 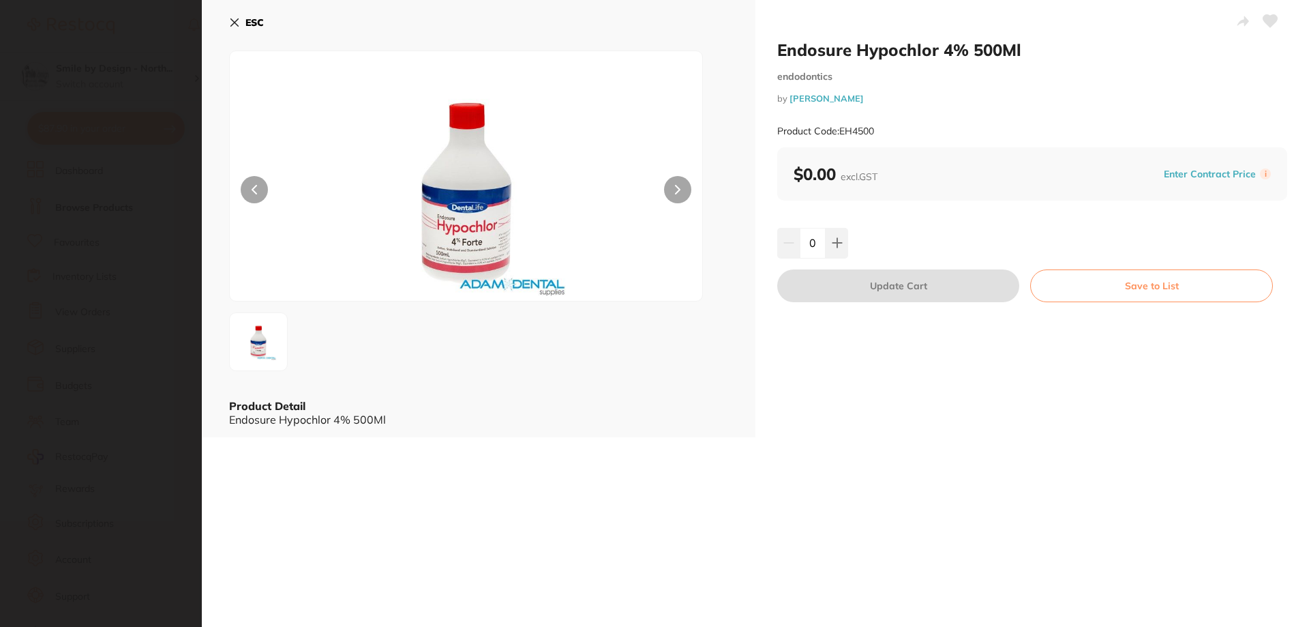 What do you see at coordinates (1033, 98) in the screenshot?
I see `small: by` at bounding box center [1033, 98].